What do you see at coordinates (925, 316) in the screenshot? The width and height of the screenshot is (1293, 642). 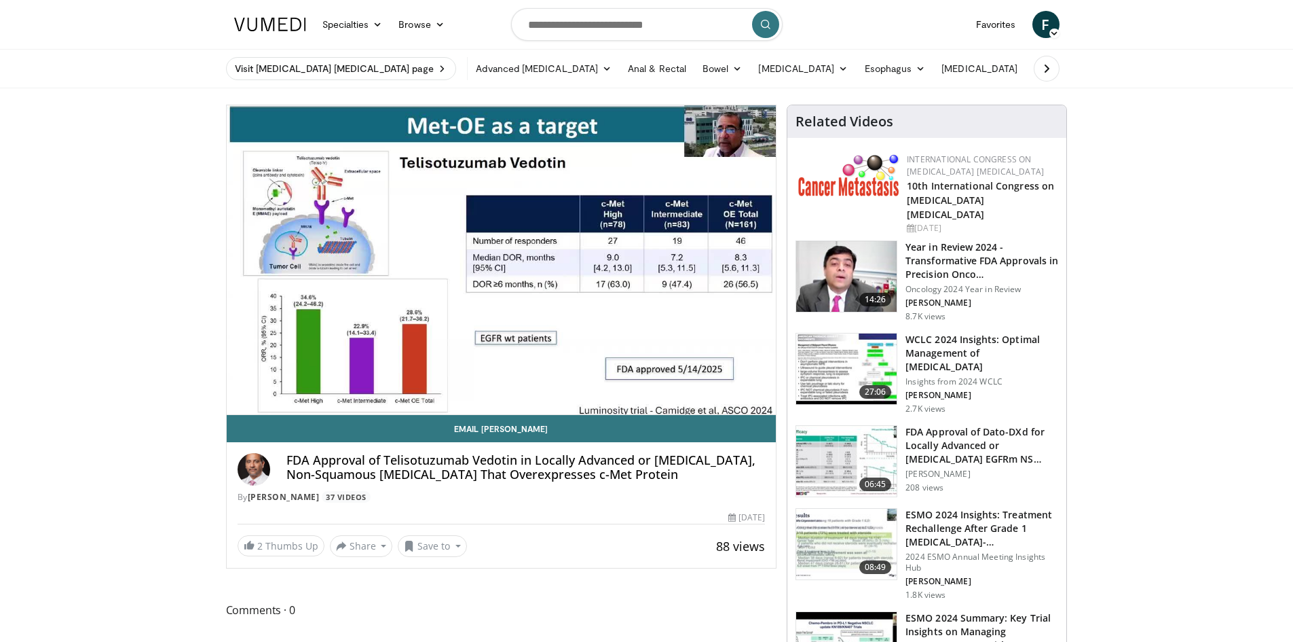 I see `p: 8.7K views` at bounding box center [925, 316].